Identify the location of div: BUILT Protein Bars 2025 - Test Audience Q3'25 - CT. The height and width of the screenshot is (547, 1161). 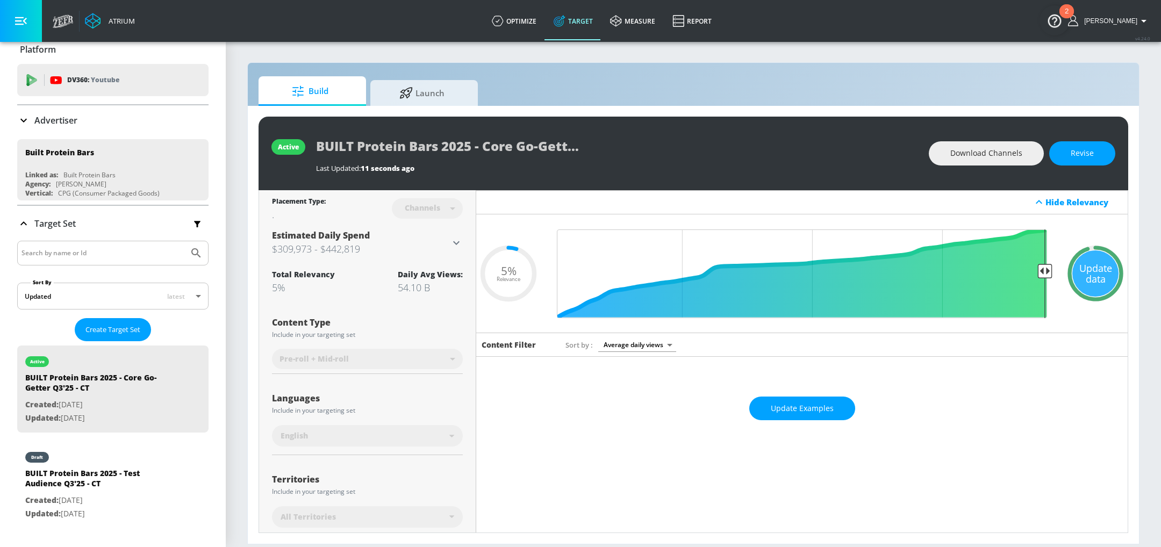
(101, 481).